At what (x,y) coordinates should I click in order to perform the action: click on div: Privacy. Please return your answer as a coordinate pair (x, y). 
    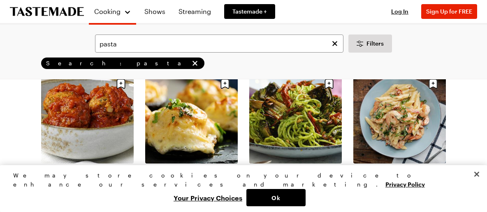
    Looking at the image, I should click on (240, 189).